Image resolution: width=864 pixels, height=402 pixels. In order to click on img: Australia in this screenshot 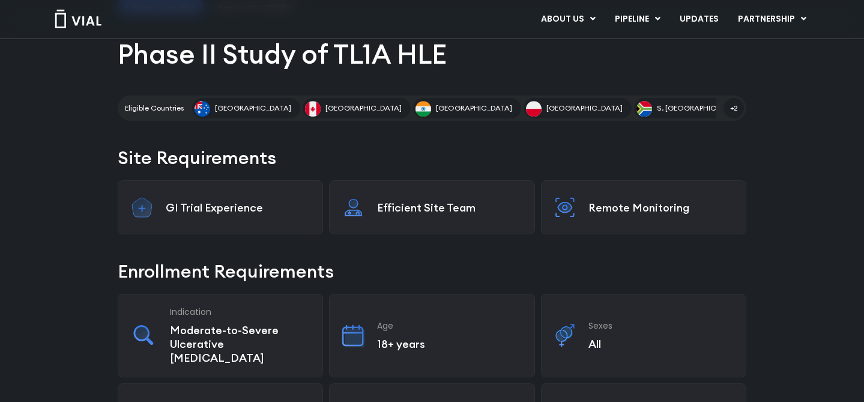, I will do `click(202, 109)`.